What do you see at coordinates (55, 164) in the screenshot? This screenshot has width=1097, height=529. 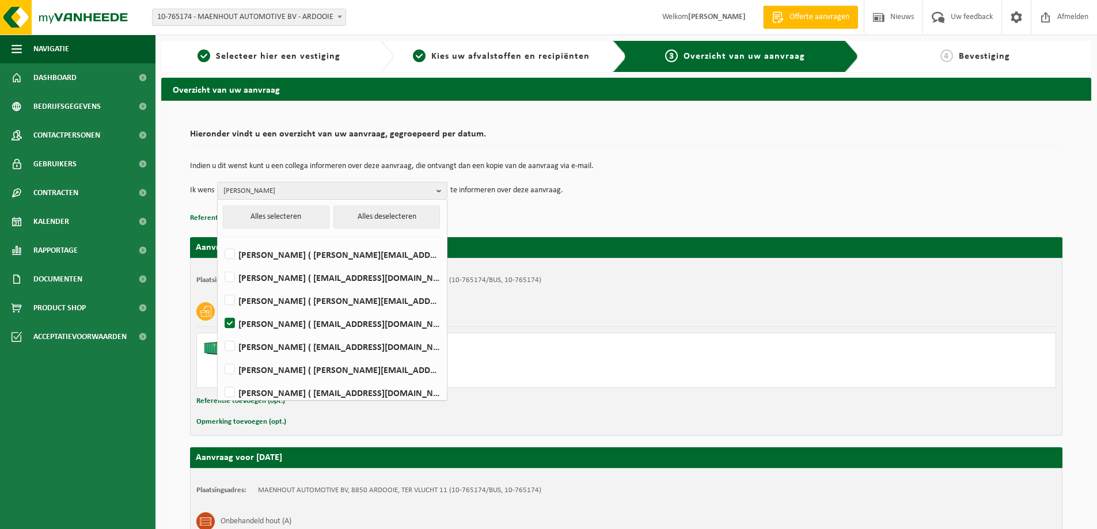 I see `span: Gebruikers` at bounding box center [55, 164].